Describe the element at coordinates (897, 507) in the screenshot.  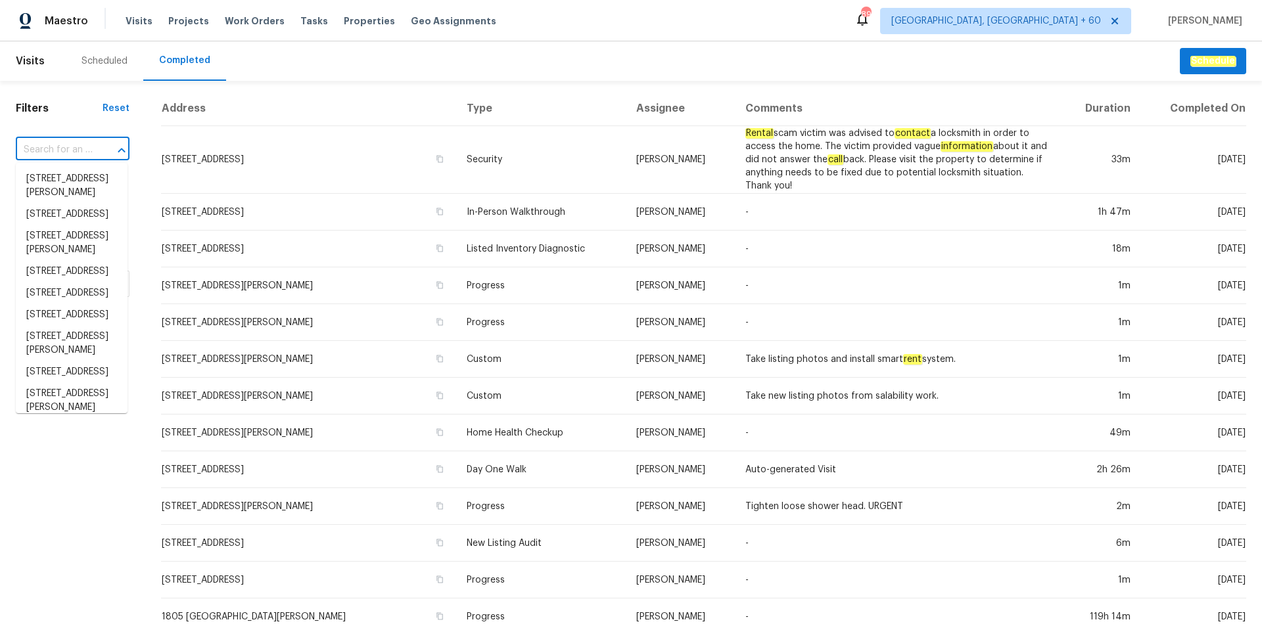
I see `td: Tighten loose shower head. URGENT` at that location.